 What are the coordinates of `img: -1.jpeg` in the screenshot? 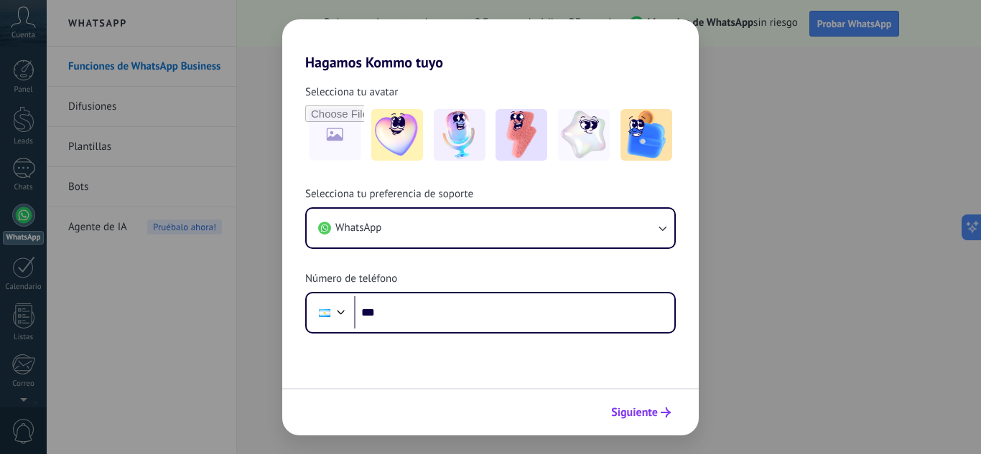 It's located at (397, 135).